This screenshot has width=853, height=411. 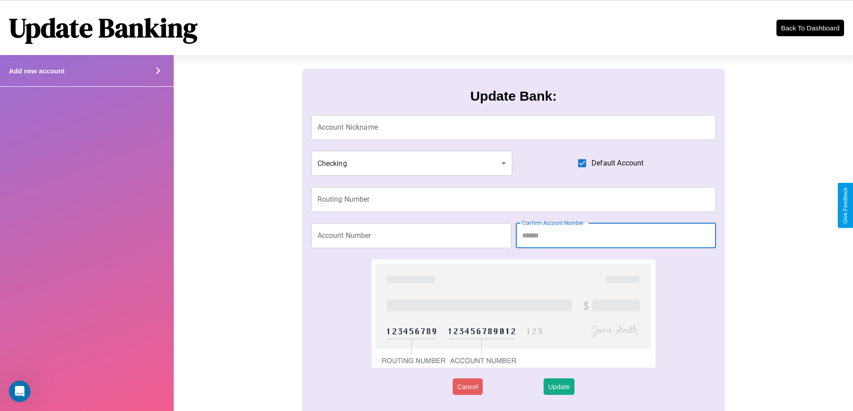 I want to click on div: Give Feedback, so click(x=845, y=205).